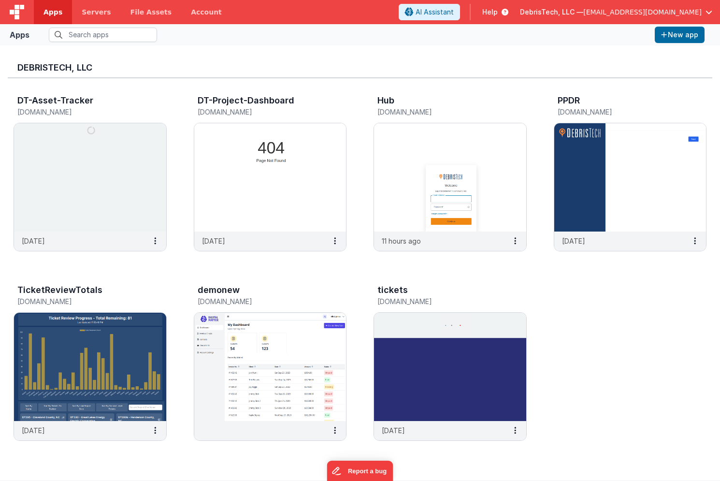 This screenshot has height=481, width=720. I want to click on button: New app, so click(679, 35).